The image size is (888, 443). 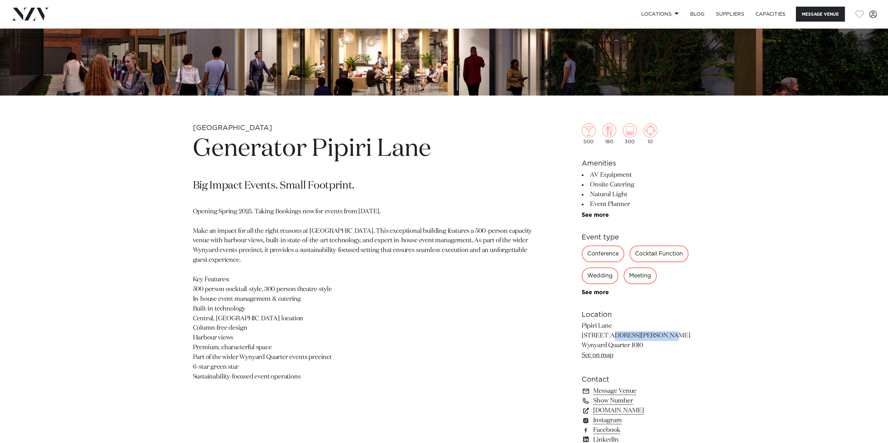 What do you see at coordinates (638, 380) in the screenshot?
I see `h6: Contact` at bounding box center [638, 380].